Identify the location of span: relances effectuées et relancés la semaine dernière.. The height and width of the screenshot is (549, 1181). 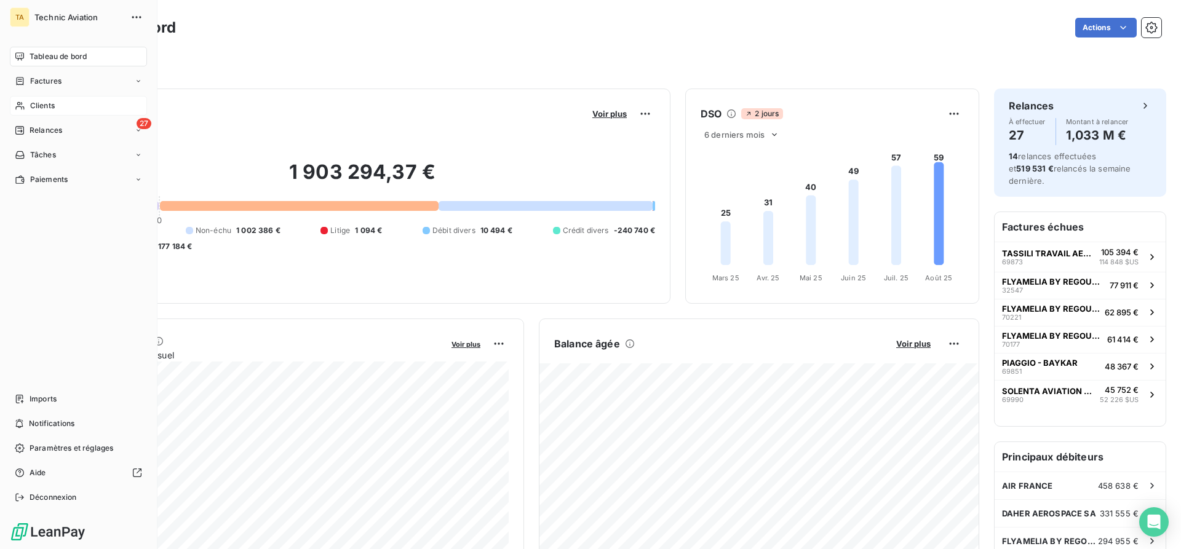
(1069, 168).